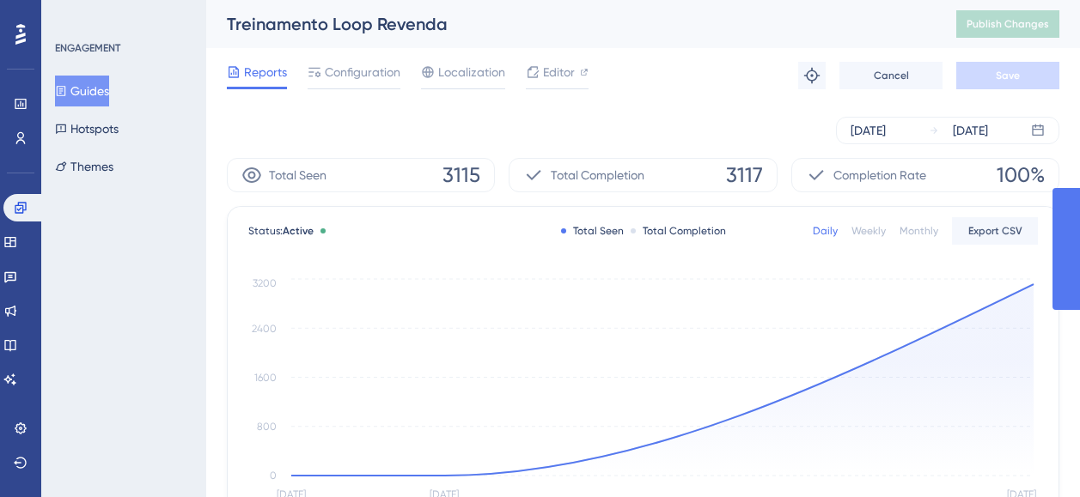  What do you see at coordinates (597, 175) in the screenshot?
I see `span: Total Completion` at bounding box center [597, 175].